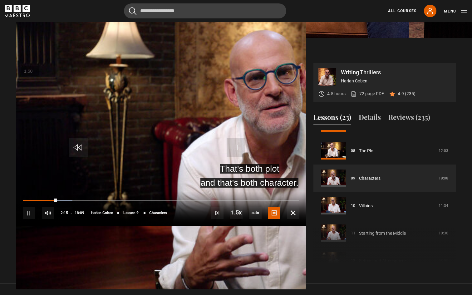 Image resolution: width=472 pixels, height=295 pixels. I want to click on button: Mute, so click(48, 213).